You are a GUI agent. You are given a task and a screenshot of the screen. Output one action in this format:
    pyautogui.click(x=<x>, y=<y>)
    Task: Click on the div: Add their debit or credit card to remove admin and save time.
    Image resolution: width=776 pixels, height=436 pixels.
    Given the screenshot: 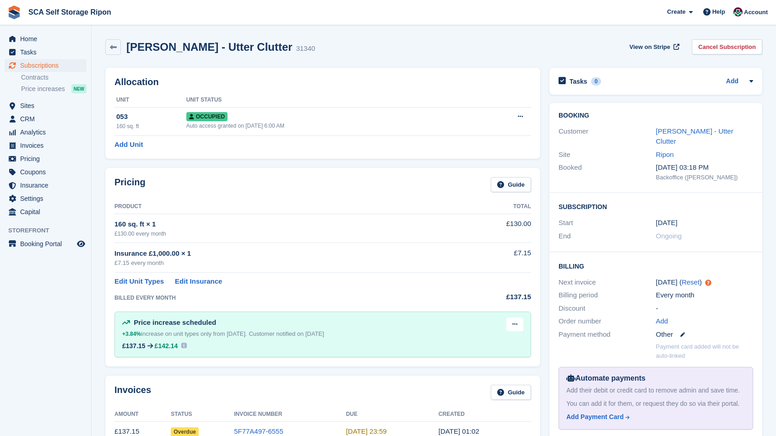 What is the action you would take?
    pyautogui.click(x=656, y=391)
    